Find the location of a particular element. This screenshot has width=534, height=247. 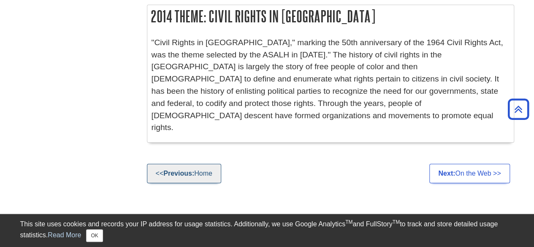

a: Read More is located at coordinates (64, 235).